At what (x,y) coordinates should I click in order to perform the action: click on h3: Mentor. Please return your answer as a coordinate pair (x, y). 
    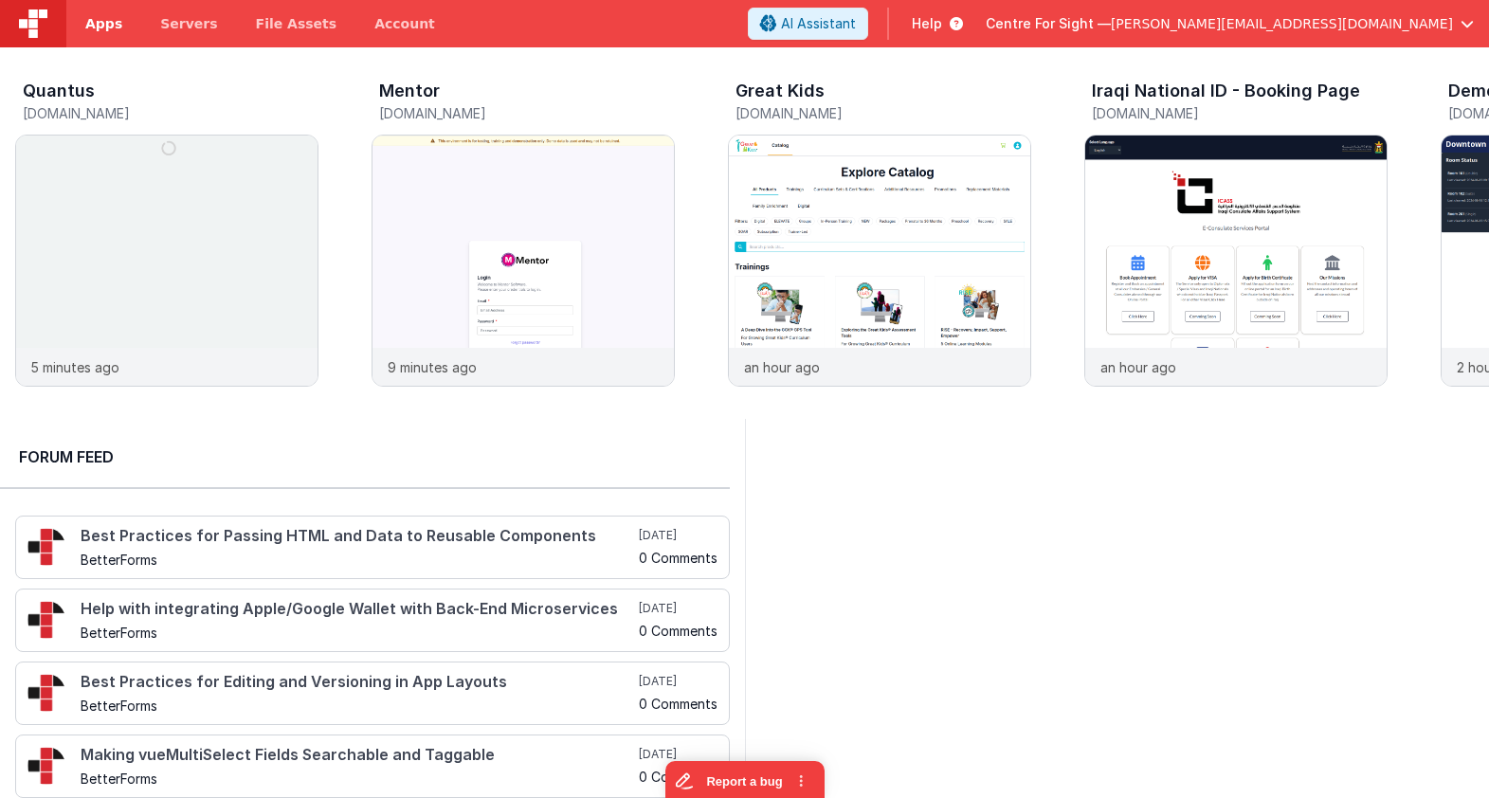
    Looking at the image, I should click on (409, 91).